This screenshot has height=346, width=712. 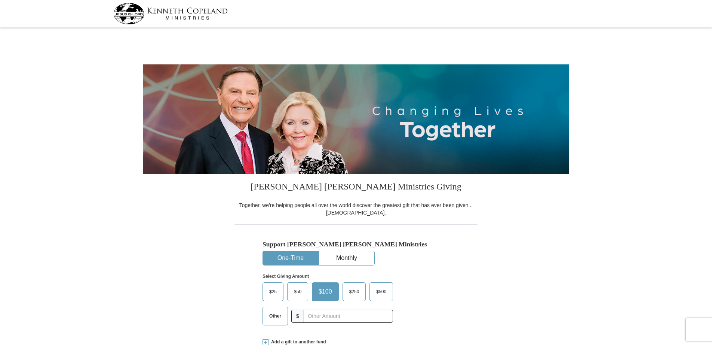 What do you see at coordinates (354, 291) in the screenshot?
I see `span: $250` at bounding box center [354, 291].